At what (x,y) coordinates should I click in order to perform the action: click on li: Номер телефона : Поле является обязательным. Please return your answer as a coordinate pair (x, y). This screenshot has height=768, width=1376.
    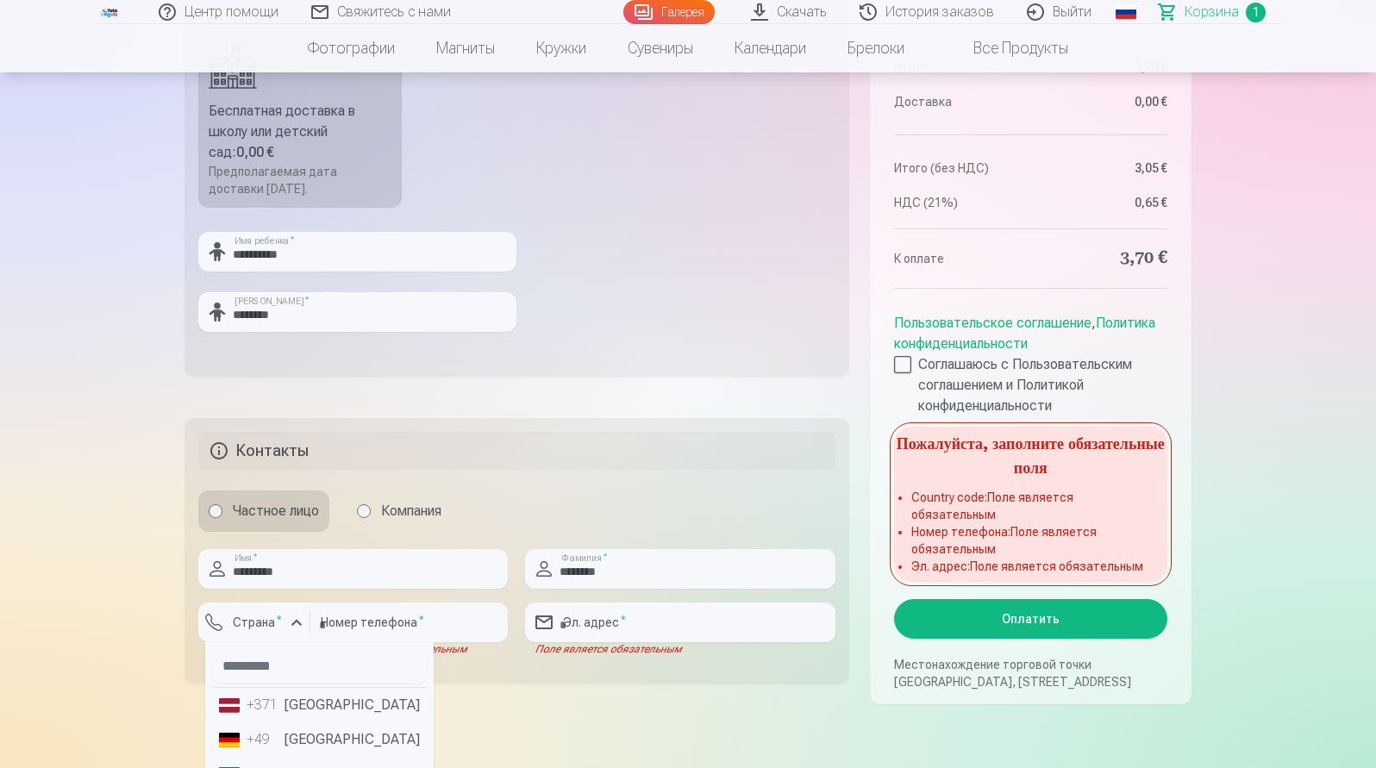
    Looking at the image, I should click on (1030, 541).